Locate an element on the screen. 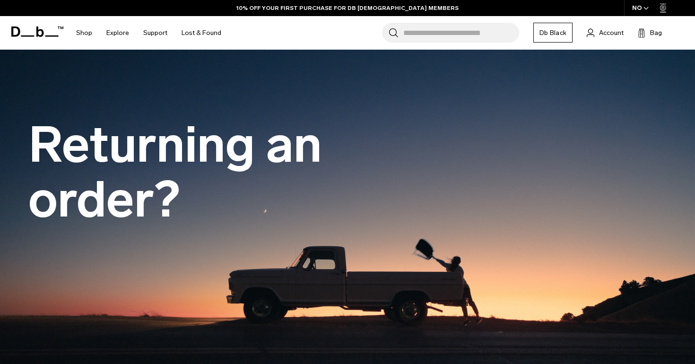  a: Shop is located at coordinates (84, 33).